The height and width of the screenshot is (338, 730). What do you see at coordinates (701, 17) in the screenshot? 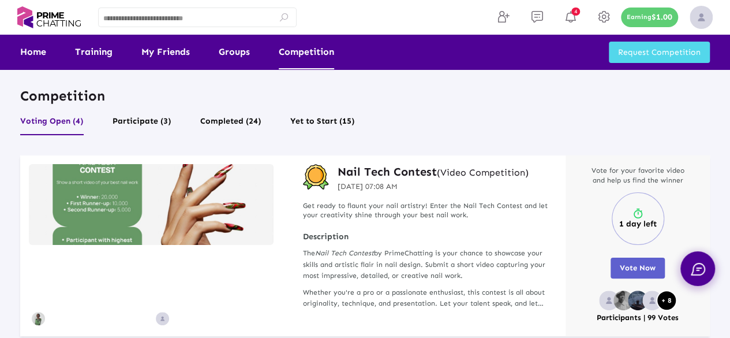
I see `img: img` at bounding box center [701, 17].